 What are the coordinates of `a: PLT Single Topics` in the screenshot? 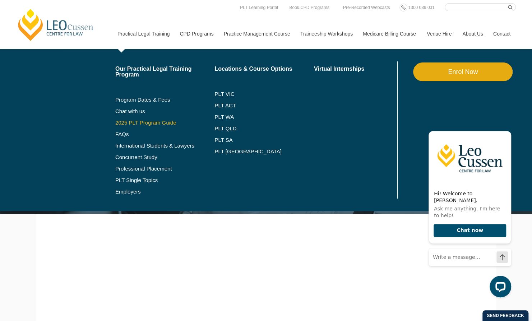 It's located at (165, 180).